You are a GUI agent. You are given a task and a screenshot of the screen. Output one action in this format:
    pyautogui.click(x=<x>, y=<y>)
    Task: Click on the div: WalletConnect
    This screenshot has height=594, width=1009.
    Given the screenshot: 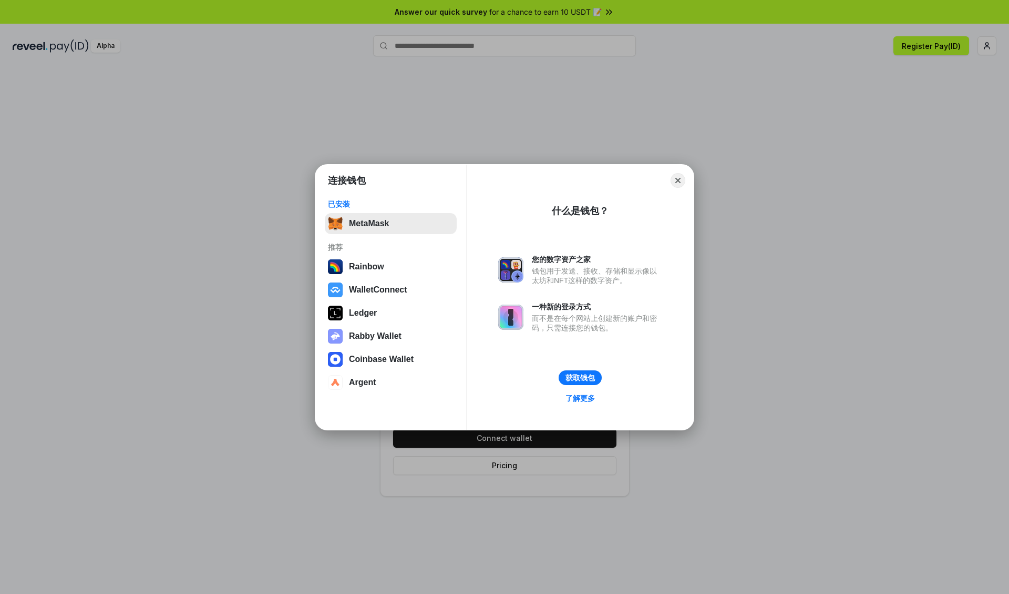 What is the action you would take?
    pyautogui.click(x=378, y=290)
    